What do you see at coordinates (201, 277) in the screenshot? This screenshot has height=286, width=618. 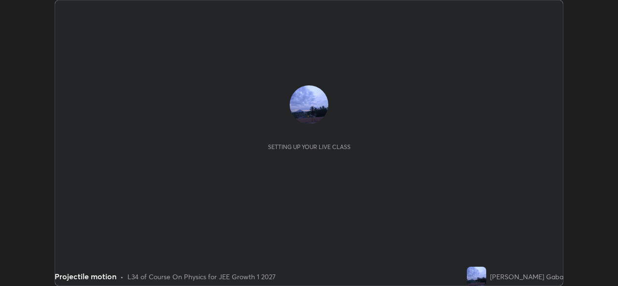 I see `div: L34 of Course On Physics for JEE Growth 1 2027` at bounding box center [201, 277].